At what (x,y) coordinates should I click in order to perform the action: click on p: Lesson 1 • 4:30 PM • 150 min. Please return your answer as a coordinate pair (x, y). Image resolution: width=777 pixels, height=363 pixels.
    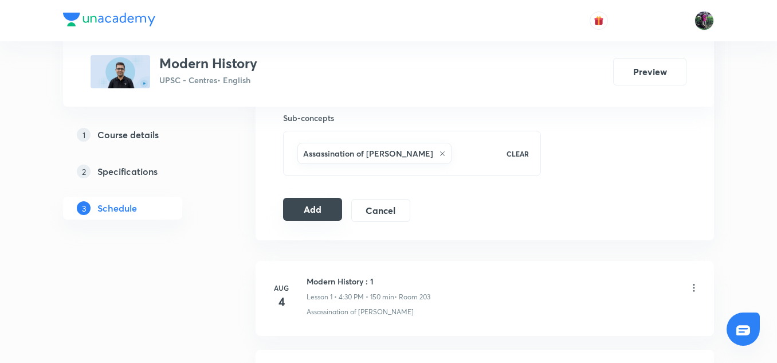
    Looking at the image, I should click on (350, 297).